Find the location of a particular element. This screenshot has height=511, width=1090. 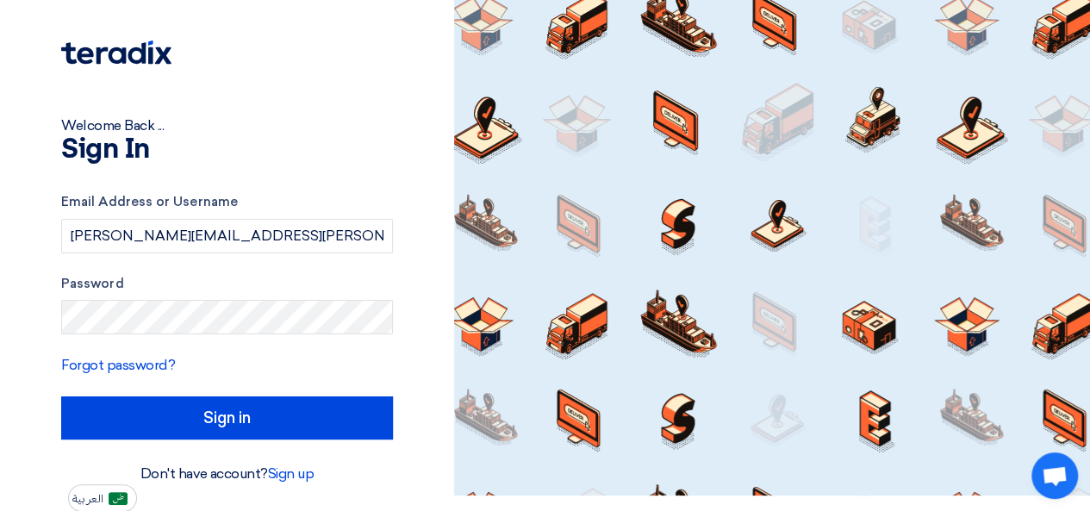

input: Enter your business email or username is located at coordinates (227, 236).